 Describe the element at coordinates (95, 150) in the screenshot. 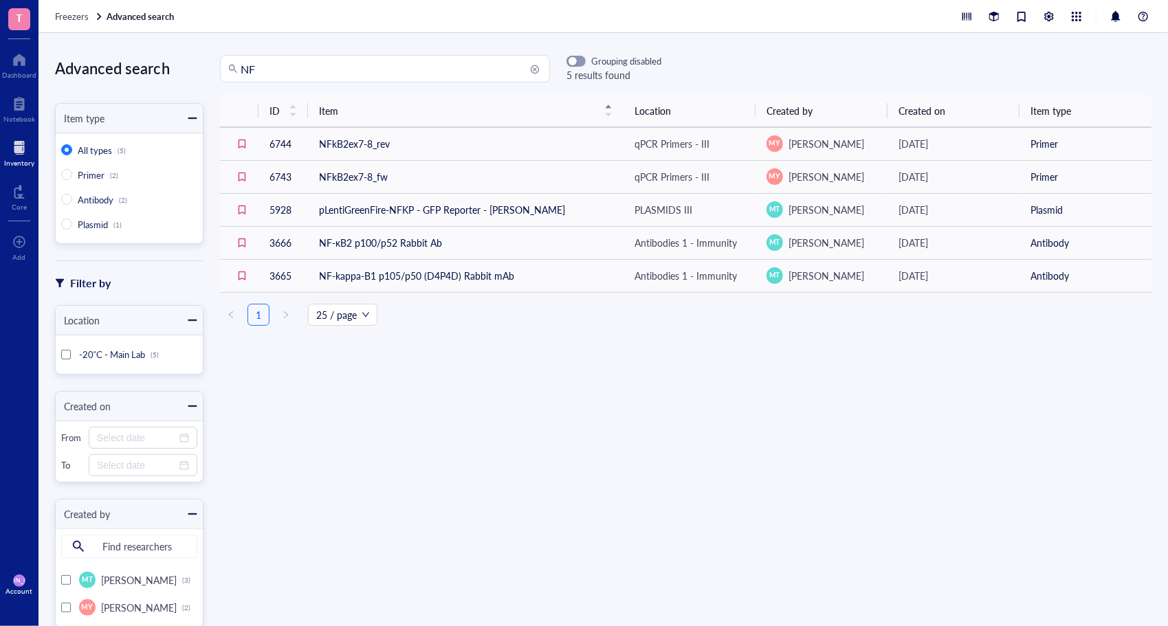

I see `span: All types` at that location.